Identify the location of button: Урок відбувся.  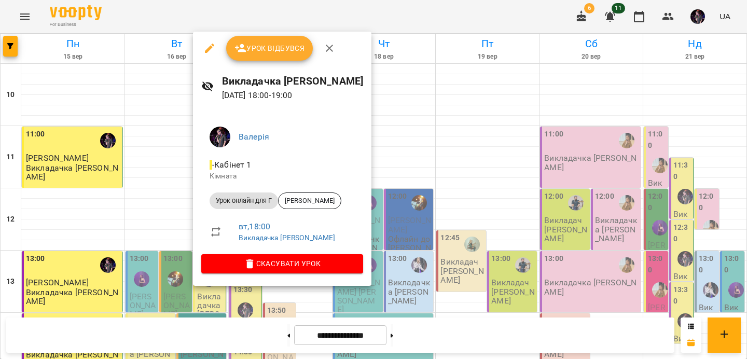
(270, 48).